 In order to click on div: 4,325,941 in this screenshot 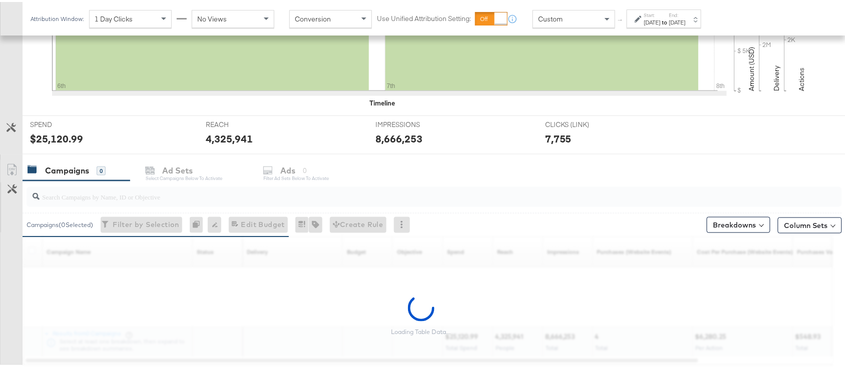, I will do `click(229, 137)`.